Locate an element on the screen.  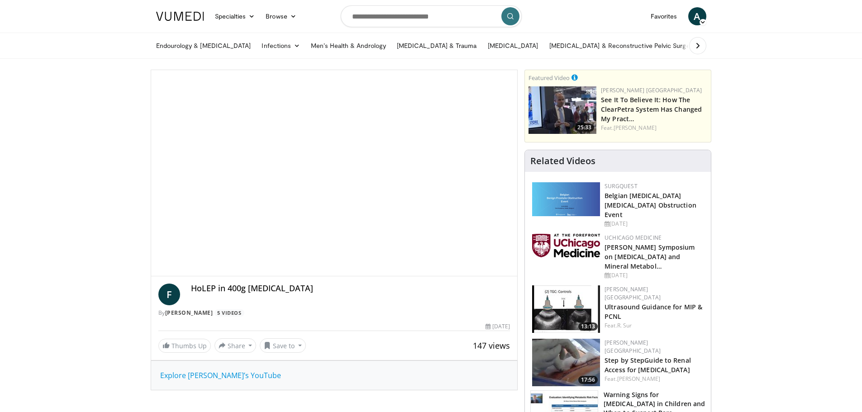
button: Share is located at coordinates (235, 346).